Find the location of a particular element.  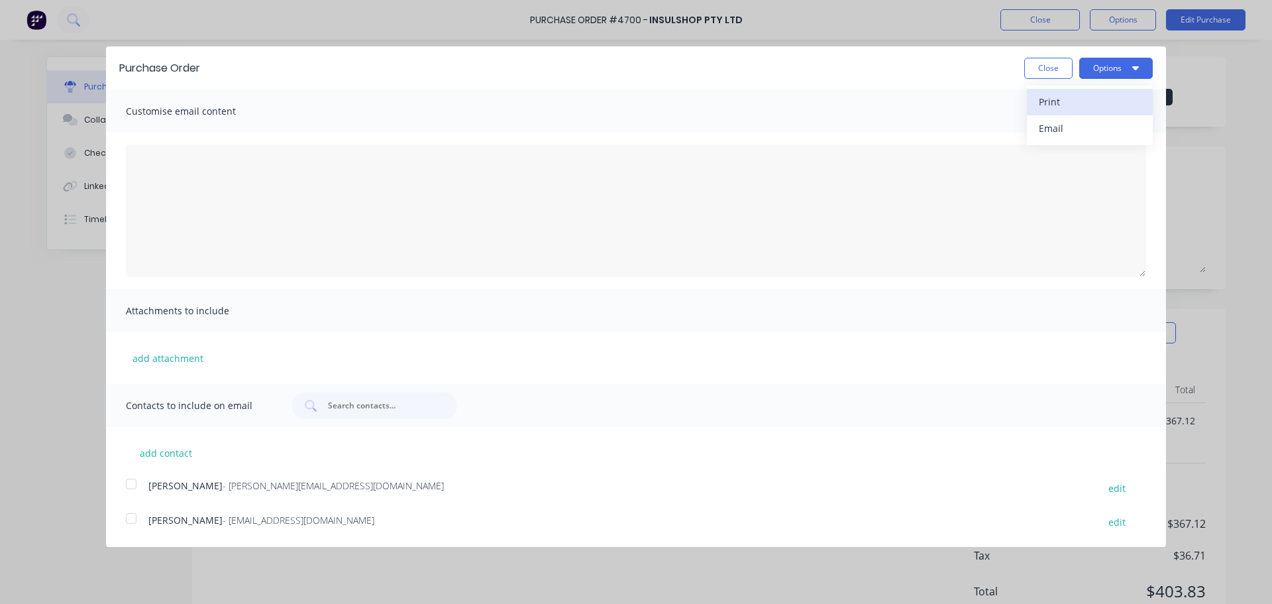

div: Purchase Order is located at coordinates (160, 68).